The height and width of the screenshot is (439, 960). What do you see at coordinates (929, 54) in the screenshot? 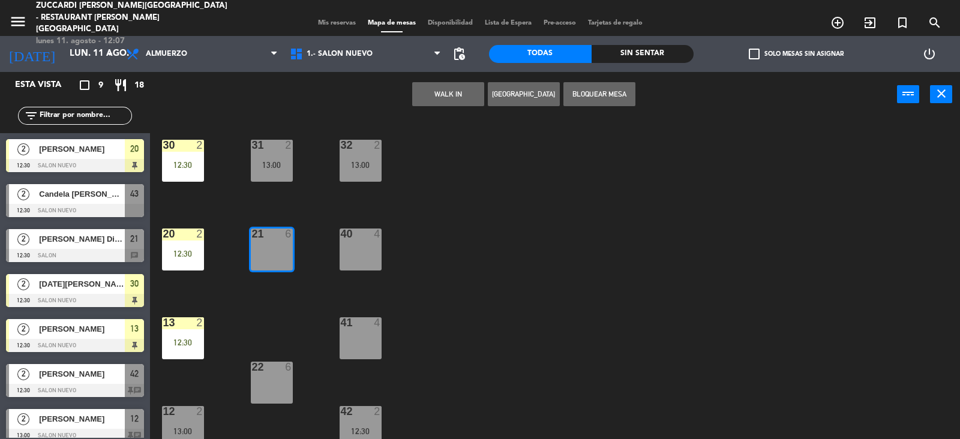
I see `i: power_settings_new` at bounding box center [929, 54].